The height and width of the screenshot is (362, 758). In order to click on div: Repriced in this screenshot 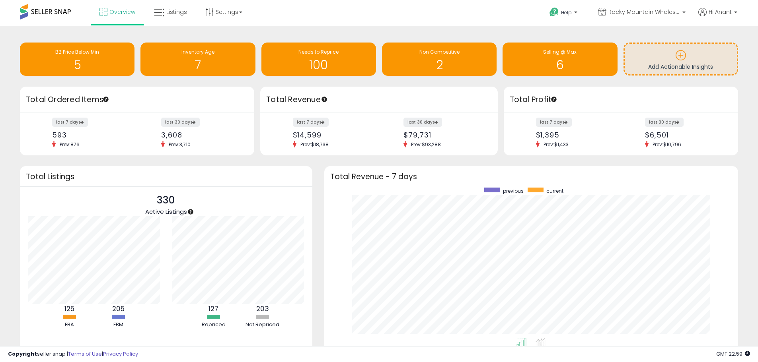, I will do `click(214, 325)`.